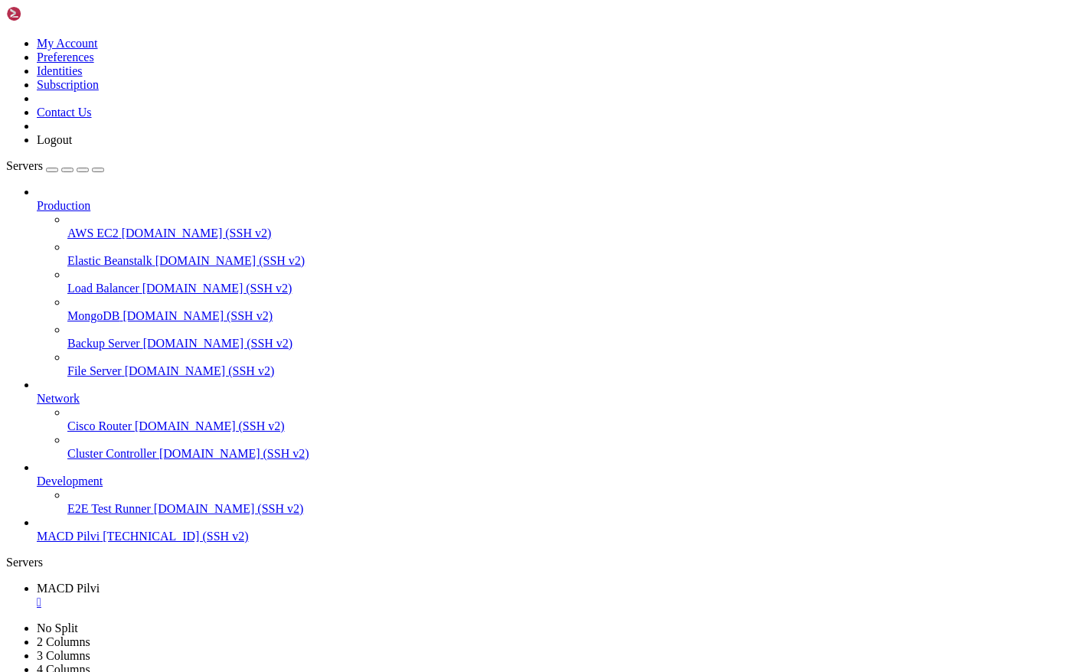 The image size is (1085, 672). I want to click on div: (0, 42), so click(9, 559).